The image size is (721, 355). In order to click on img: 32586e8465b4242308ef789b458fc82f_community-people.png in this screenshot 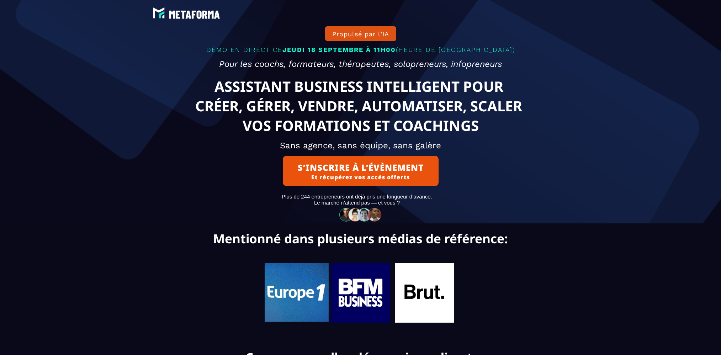, I will do `click(360, 214)`.